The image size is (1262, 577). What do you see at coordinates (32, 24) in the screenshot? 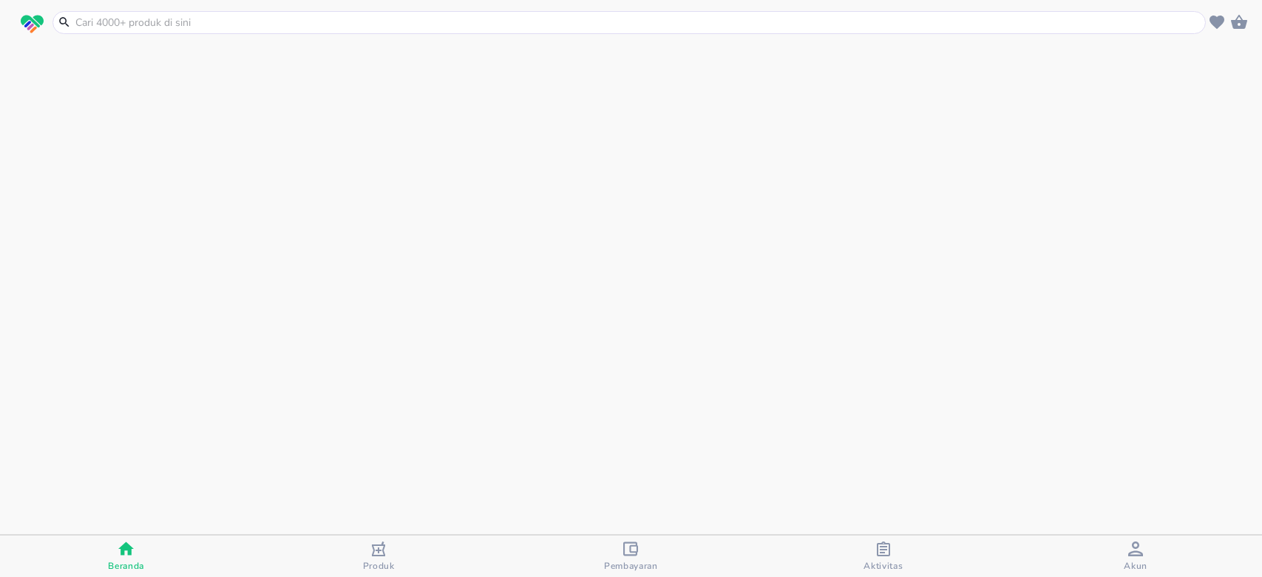
I see `img: logo_swiperx_s.bd005f3b.svg` at bounding box center [32, 24].